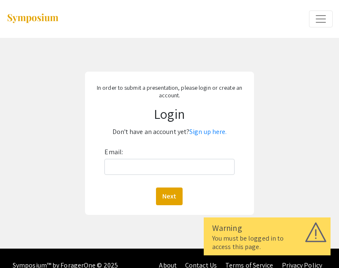  I want to click on img: Symposium by ForagerOne, so click(33, 19).